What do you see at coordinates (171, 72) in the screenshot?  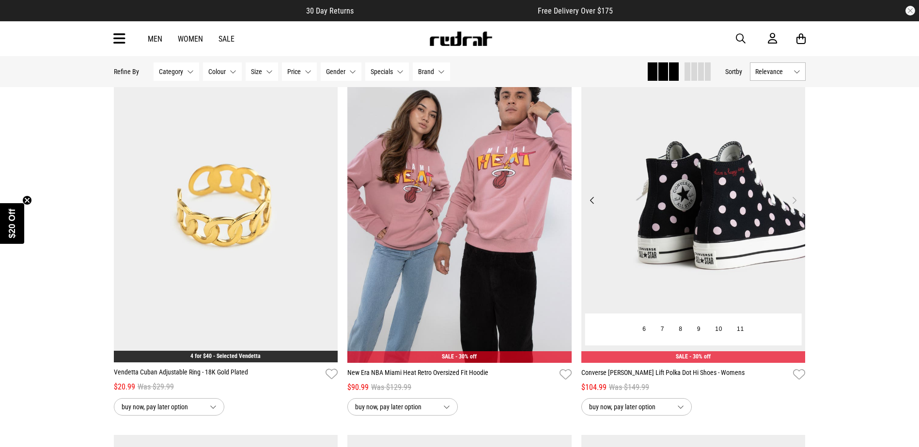 I see `span: Category` at bounding box center [171, 72].